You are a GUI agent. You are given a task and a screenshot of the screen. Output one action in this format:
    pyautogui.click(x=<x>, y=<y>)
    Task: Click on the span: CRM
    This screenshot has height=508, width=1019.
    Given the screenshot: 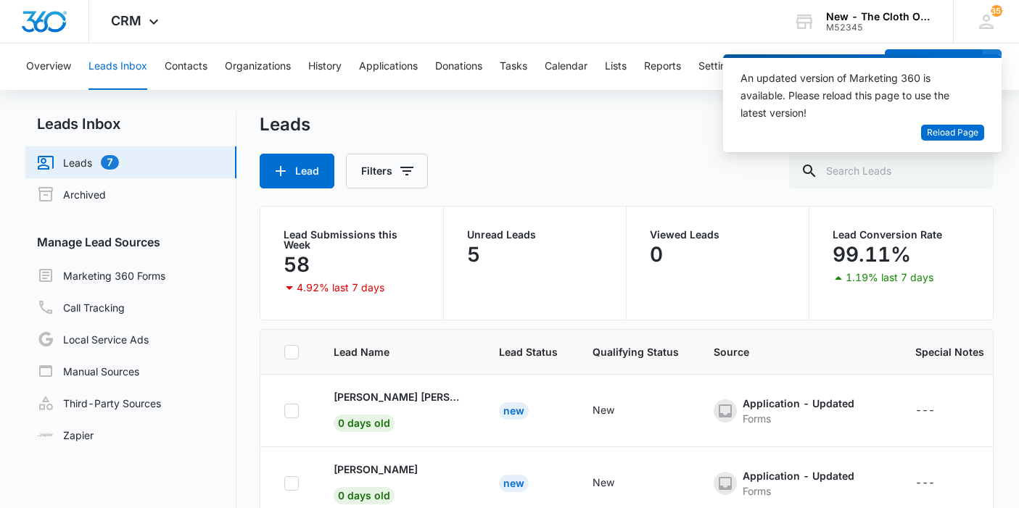 What is the action you would take?
    pyautogui.click(x=126, y=20)
    